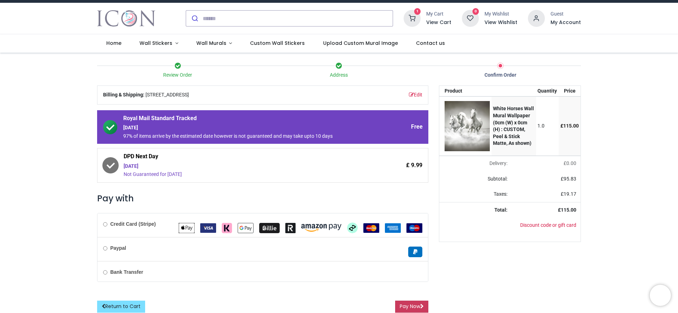 This screenshot has height=313, width=678. Describe the element at coordinates (514, 126) in the screenshot. I see `strong: White Horses Wall Mural Wallpaper (0cm (W) x 0cm (H) : CUSTOM, Peel & Stick Matte, As shown)` at that location.